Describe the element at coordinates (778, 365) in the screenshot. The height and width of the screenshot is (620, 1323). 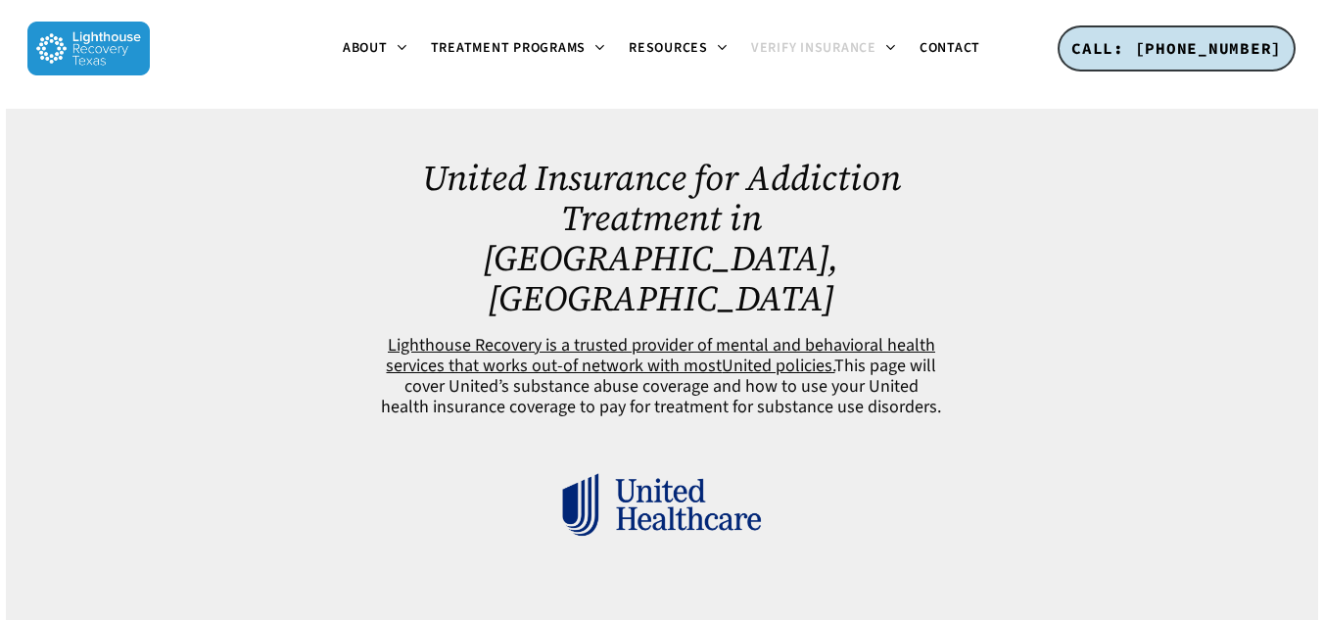
I see `span: United policies.` at that location.